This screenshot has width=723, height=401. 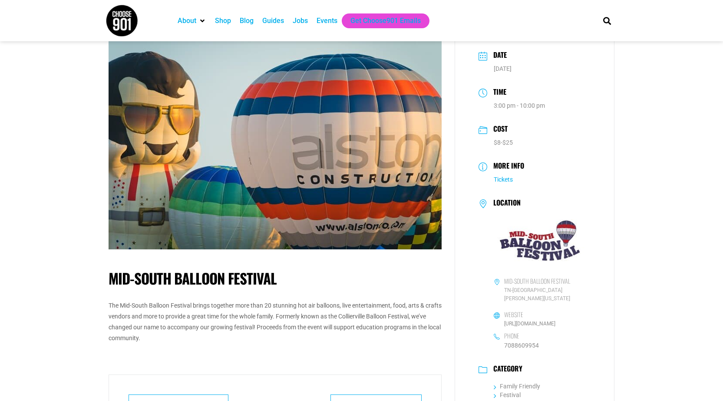 I want to click on a: Tickets, so click(x=504, y=179).